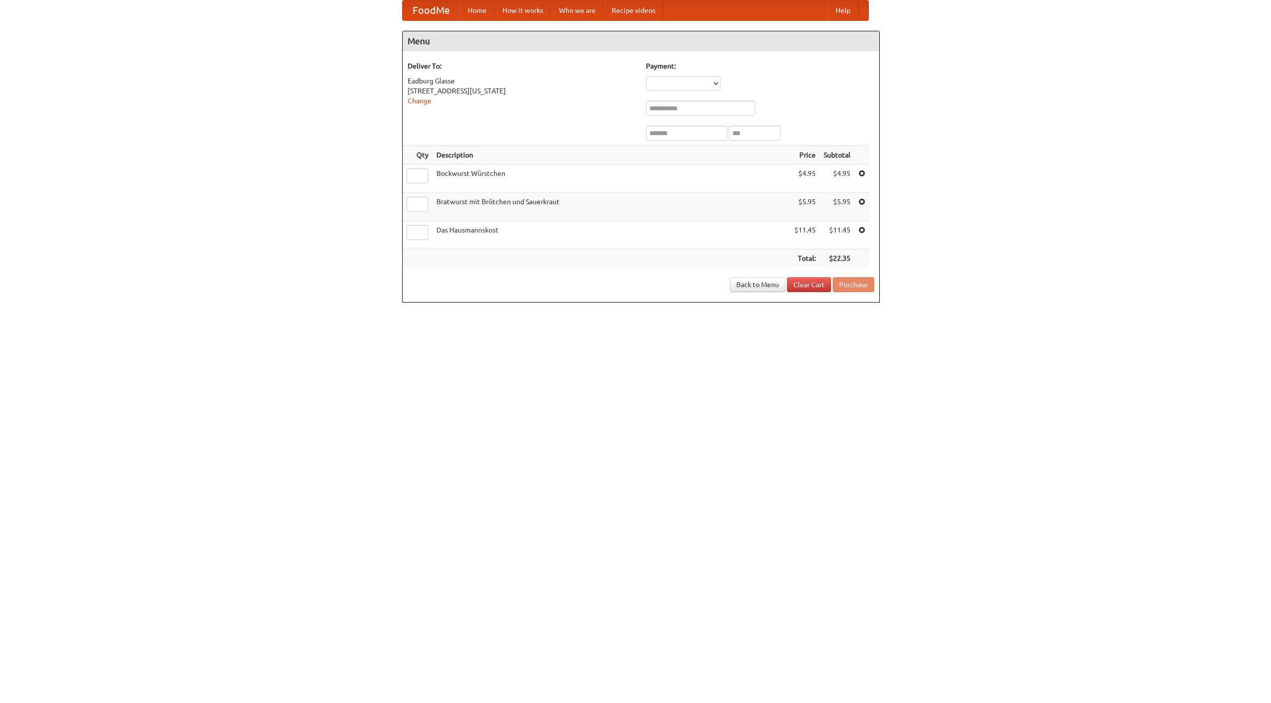 Image resolution: width=1271 pixels, height=703 pixels. Describe the element at coordinates (805, 155) in the screenshot. I see `th: Price` at that location.